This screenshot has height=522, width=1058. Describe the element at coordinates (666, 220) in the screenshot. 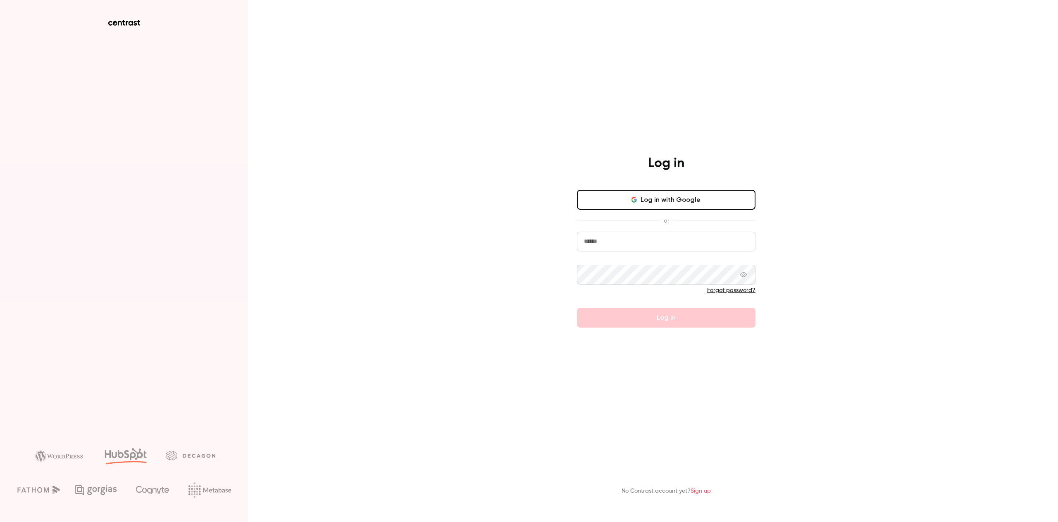

I see `span: or` at that location.